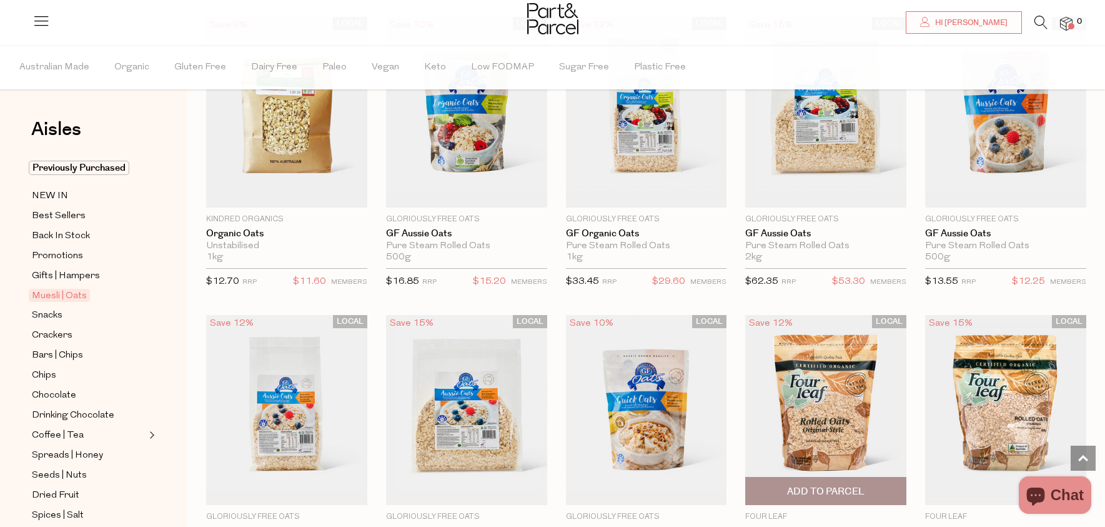 Image resolution: width=1105 pixels, height=527 pixels. What do you see at coordinates (942, 281) in the screenshot?
I see `span: $13.55` at bounding box center [942, 281].